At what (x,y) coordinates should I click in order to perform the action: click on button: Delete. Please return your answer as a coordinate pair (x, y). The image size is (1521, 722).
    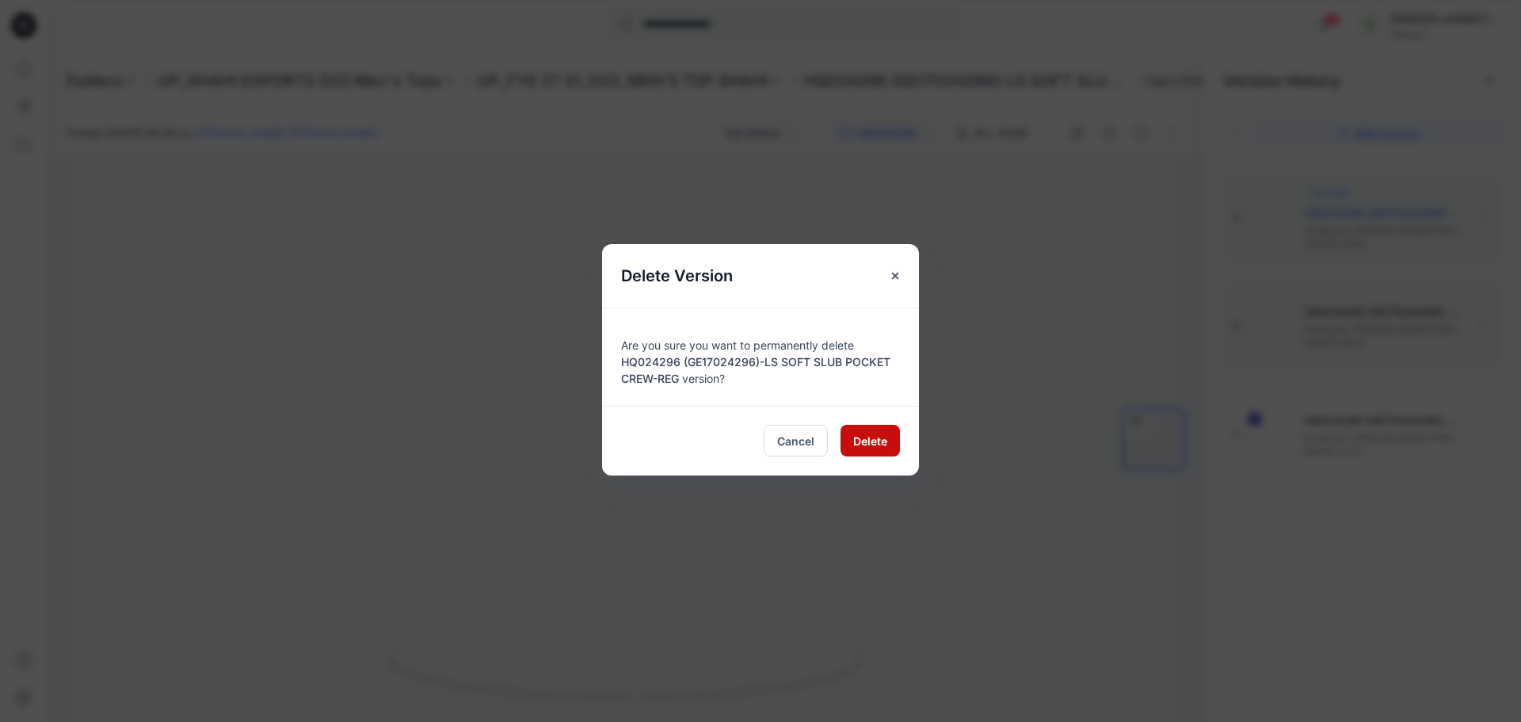
    Looking at the image, I should click on (870, 441).